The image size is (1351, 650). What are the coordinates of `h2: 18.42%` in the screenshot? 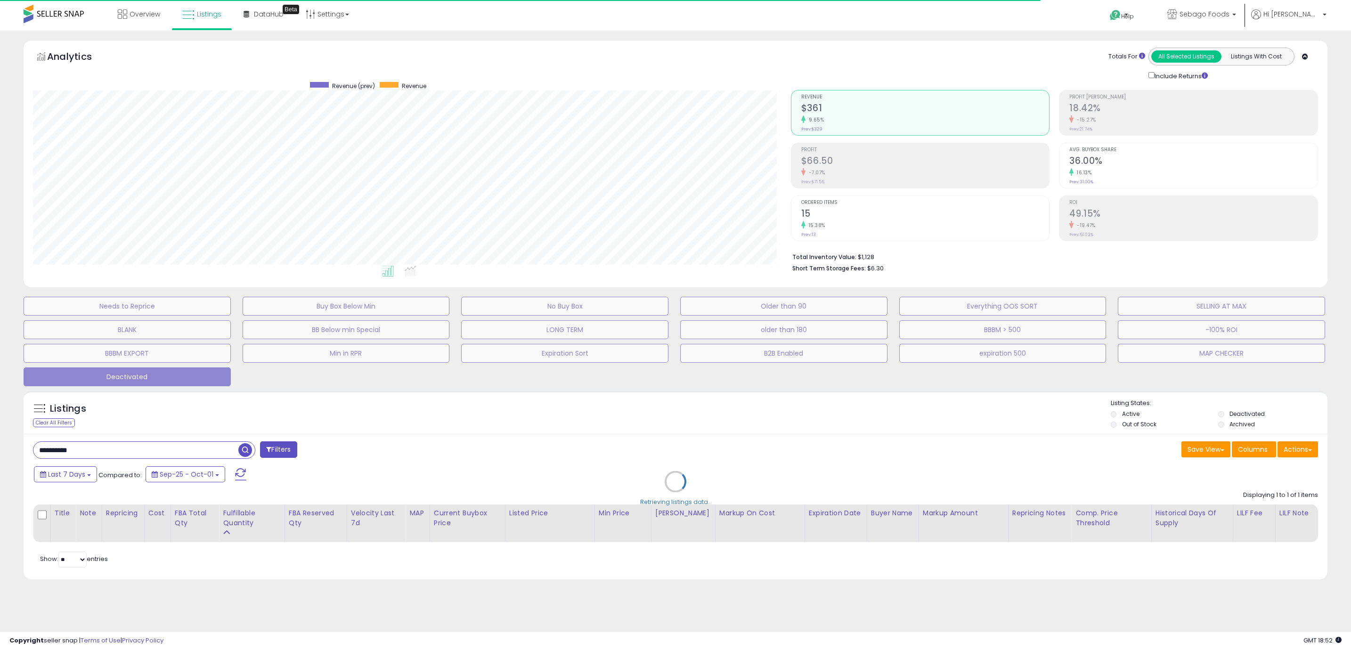 It's located at (1194, 109).